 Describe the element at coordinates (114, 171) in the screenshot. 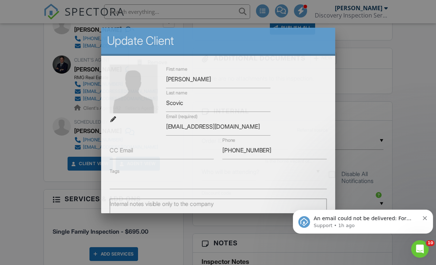

I see `label: Tags` at that location.